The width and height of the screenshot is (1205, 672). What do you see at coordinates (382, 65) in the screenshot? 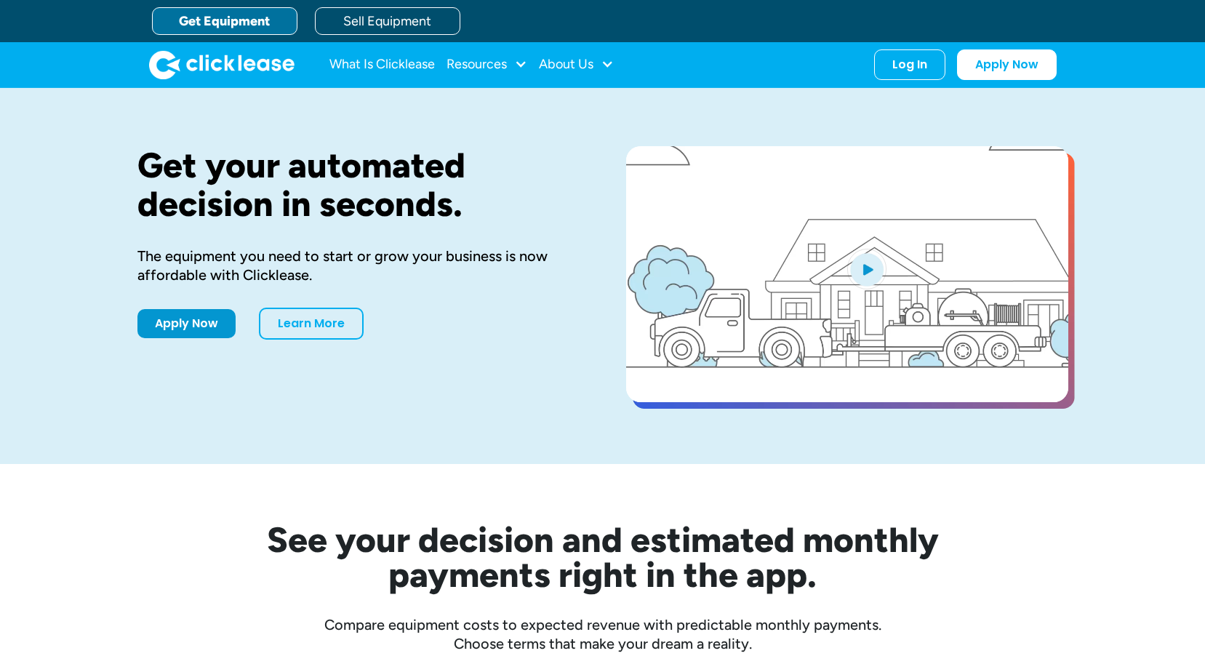
I see `a: What Is Clicklease` at bounding box center [382, 65].